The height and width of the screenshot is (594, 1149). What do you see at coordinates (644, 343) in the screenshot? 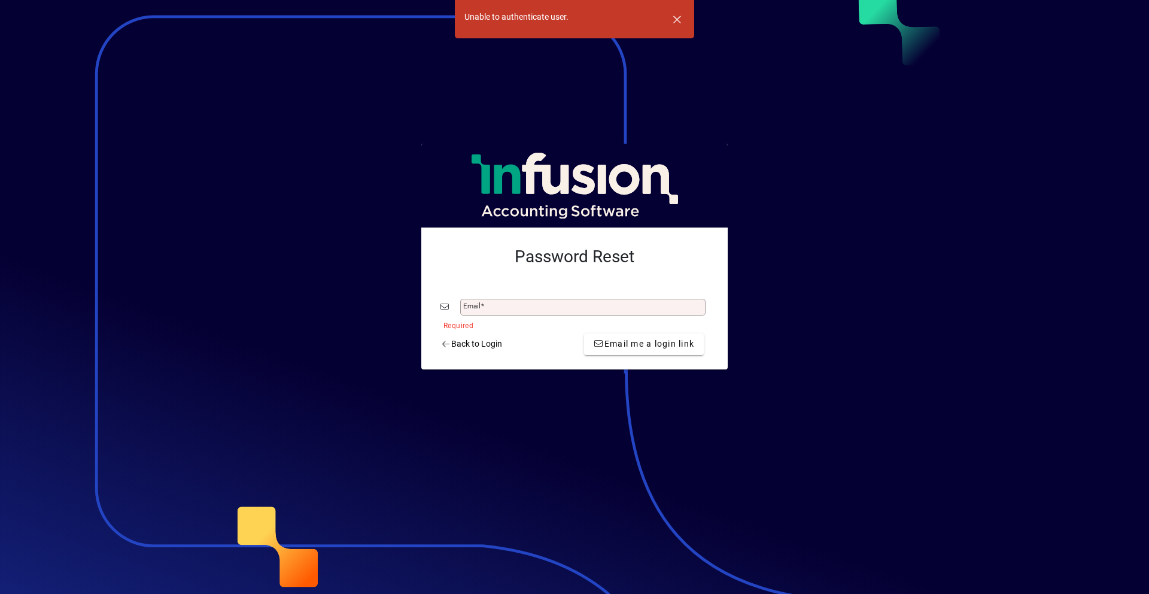
I see `span: Email me a login link` at bounding box center [644, 343].